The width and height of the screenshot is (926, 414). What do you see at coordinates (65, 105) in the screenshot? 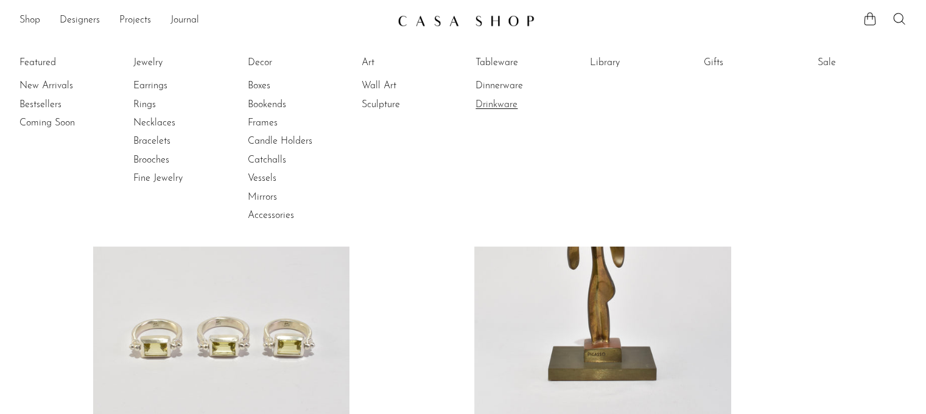
I see `a: Bestsellers` at bounding box center [65, 105].